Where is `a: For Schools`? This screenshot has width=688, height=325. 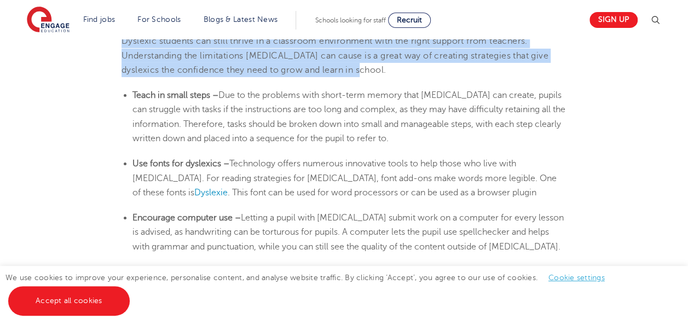 a: For Schools is located at coordinates (159, 19).